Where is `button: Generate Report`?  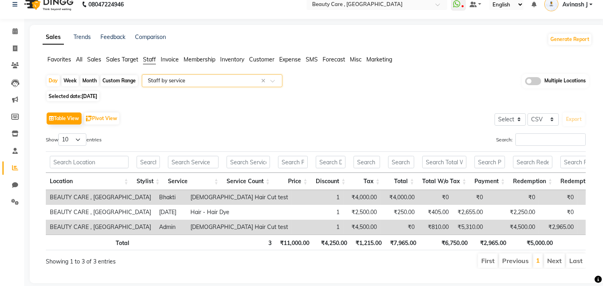
button: Generate Report is located at coordinates (570, 39).